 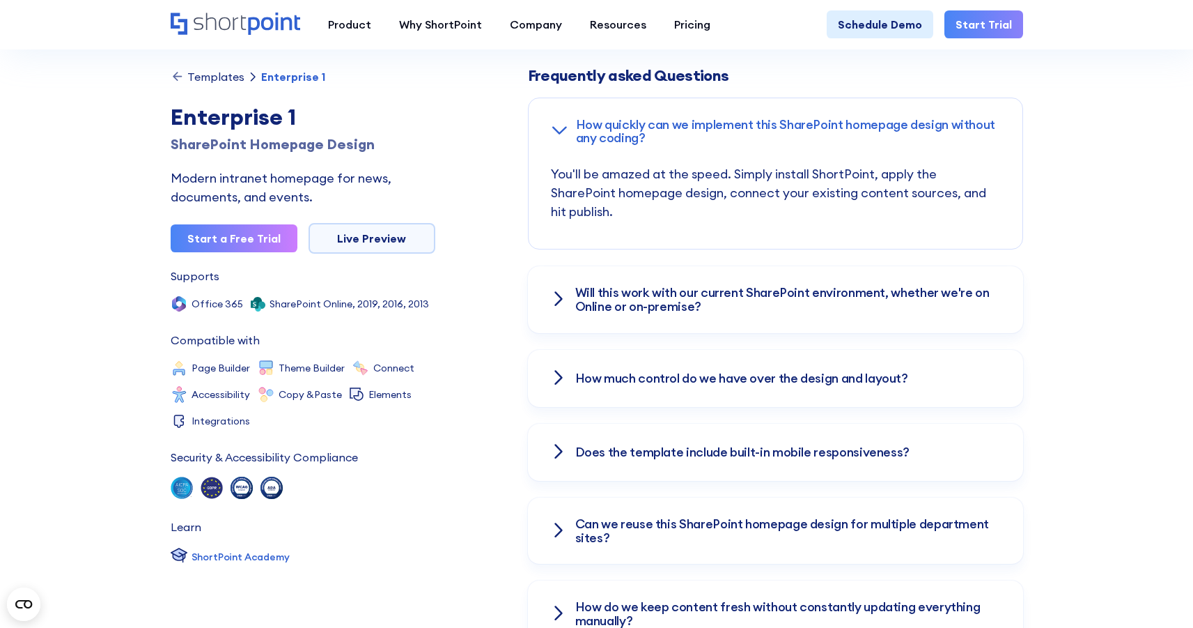 What do you see at coordinates (1158, 594) in the screenshot?
I see `div: Chat Widget` at bounding box center [1158, 594].